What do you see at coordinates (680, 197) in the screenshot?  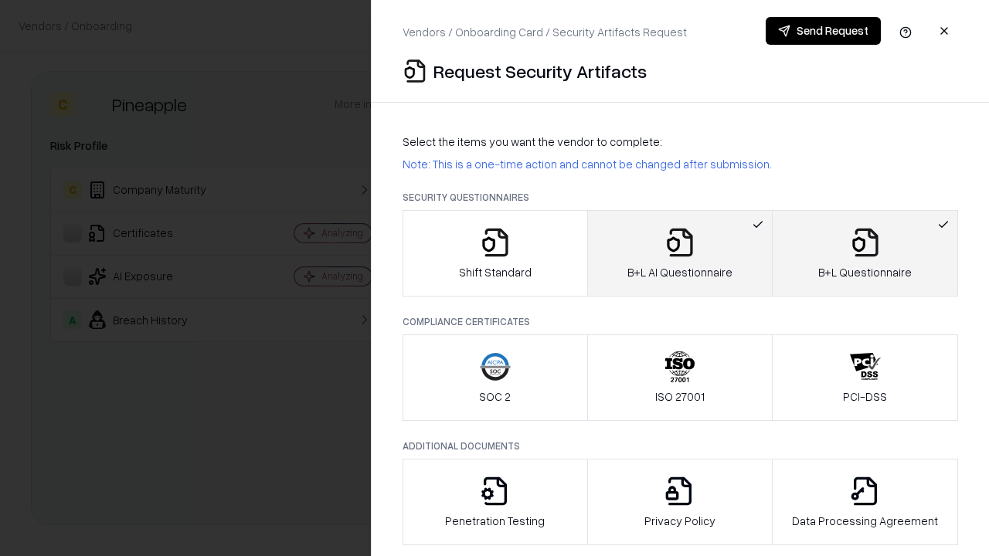 I see `p: Security Questionnaires` at bounding box center [680, 197].